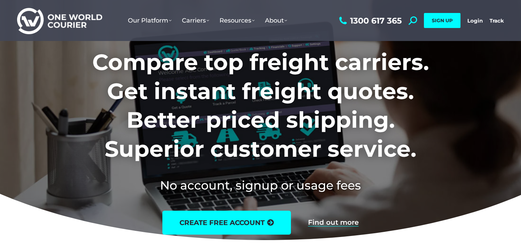  What do you see at coordinates (261, 106) in the screenshot?
I see `h1: Compare top freight carriers. Get instant freight quotes. Better priced shipping. Superior custom...` at bounding box center [261, 106].